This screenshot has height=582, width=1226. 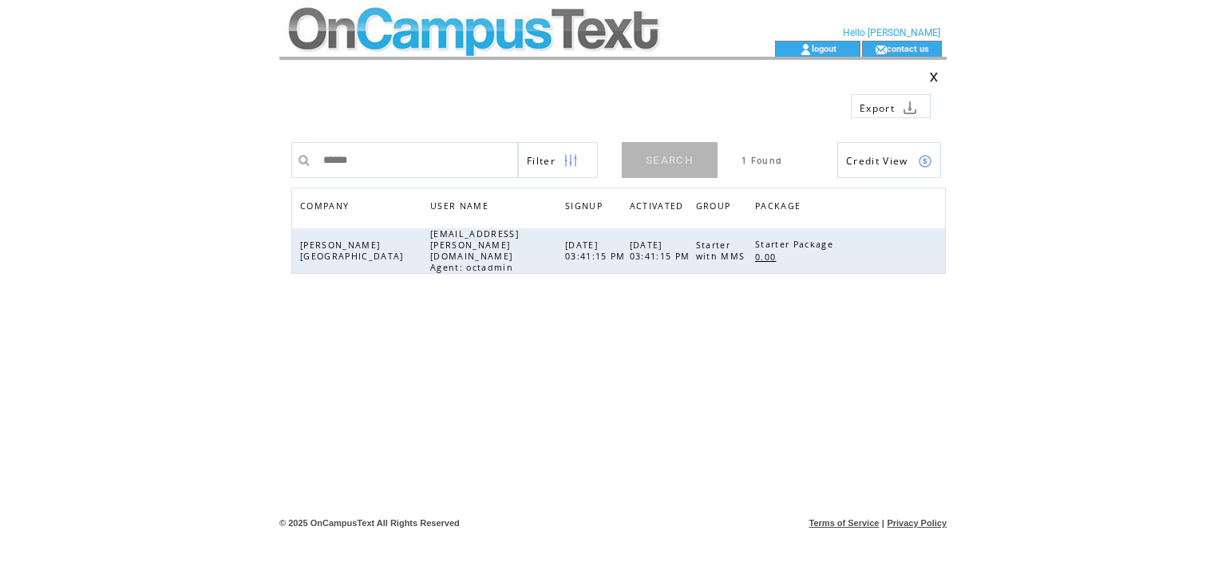 What do you see at coordinates (910, 108) in the screenshot?
I see `img: download.png` at bounding box center [910, 108].